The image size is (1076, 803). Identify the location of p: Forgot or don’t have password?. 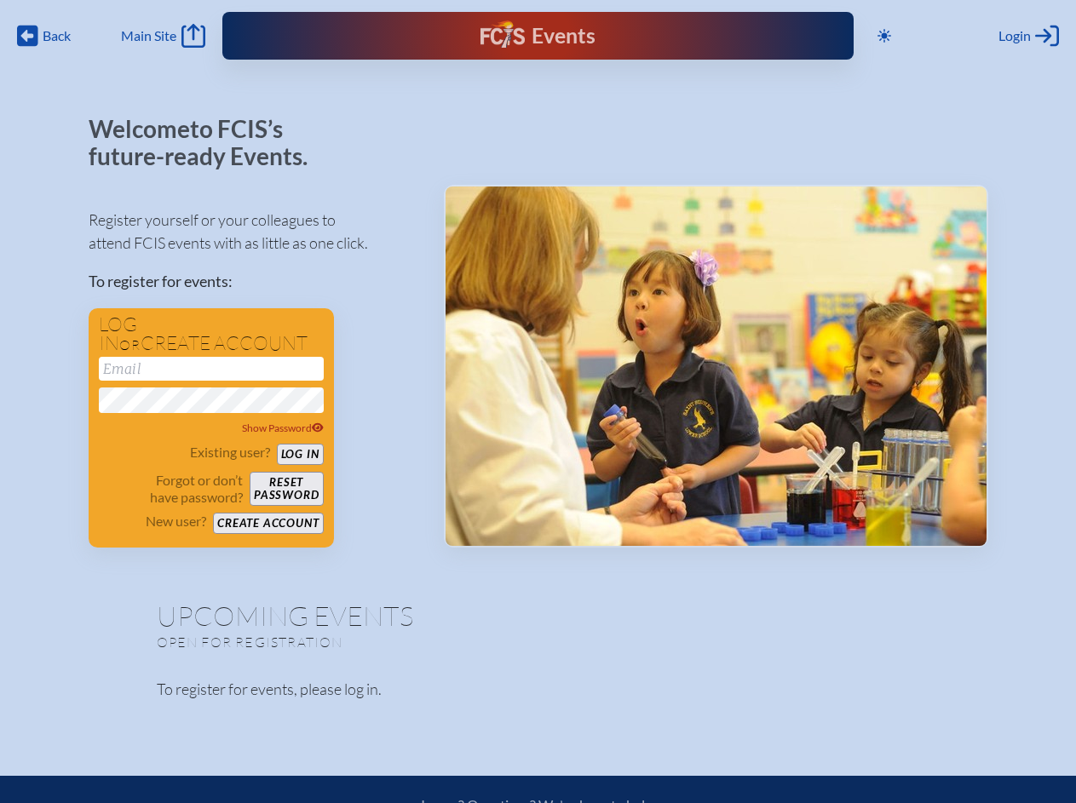
(171, 489).